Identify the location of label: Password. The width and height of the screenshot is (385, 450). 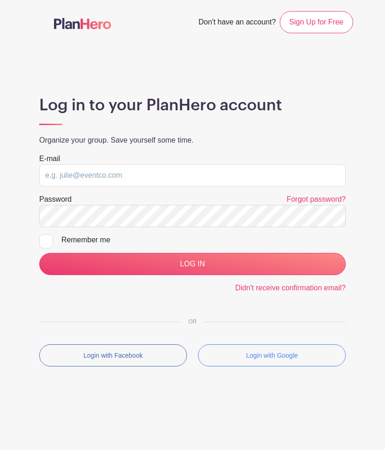
(55, 199).